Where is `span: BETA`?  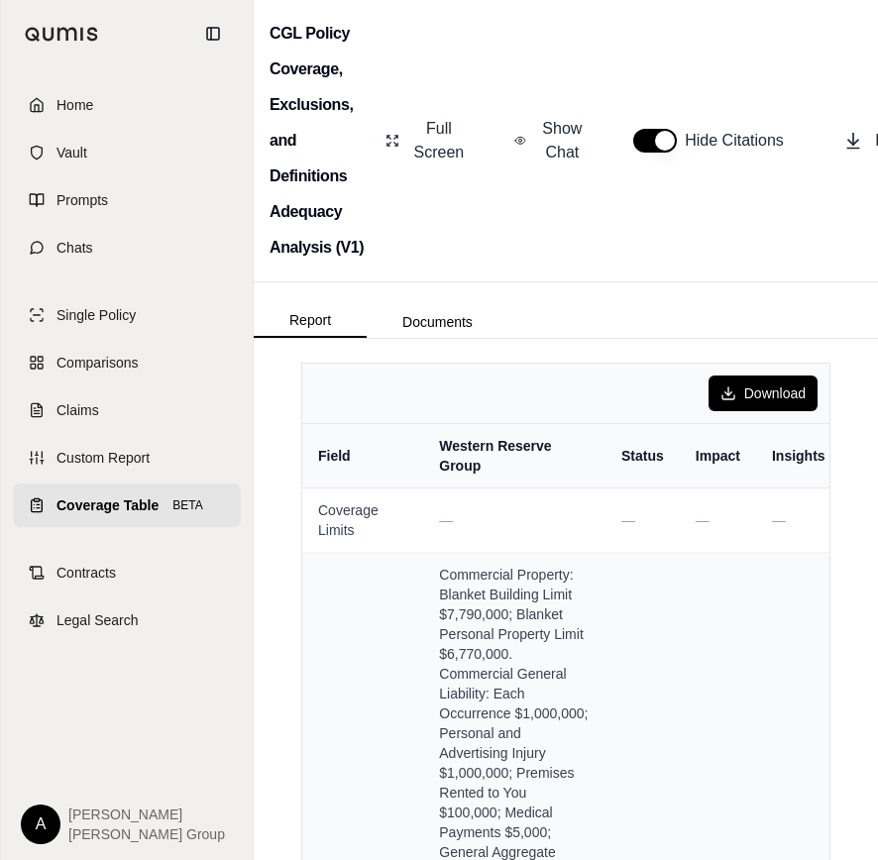
span: BETA is located at coordinates (187, 505).